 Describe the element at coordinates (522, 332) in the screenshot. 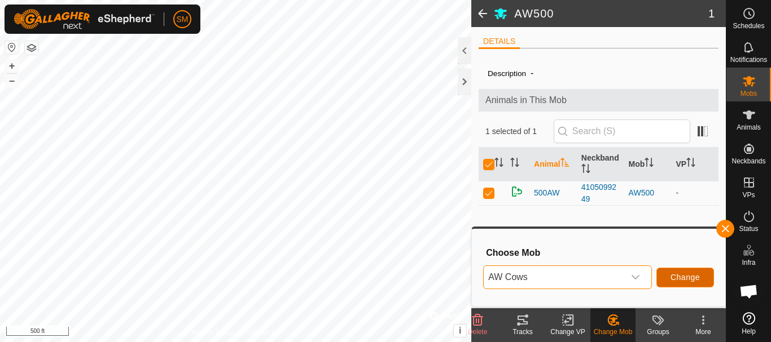

I see `div: Tracks` at that location.